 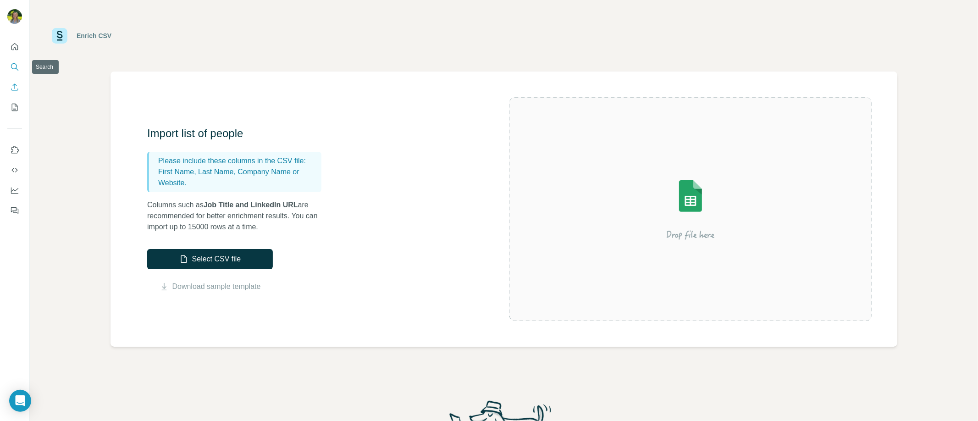 What do you see at coordinates (15, 170) in the screenshot?
I see `button: Use Surfe API` at bounding box center [15, 170].